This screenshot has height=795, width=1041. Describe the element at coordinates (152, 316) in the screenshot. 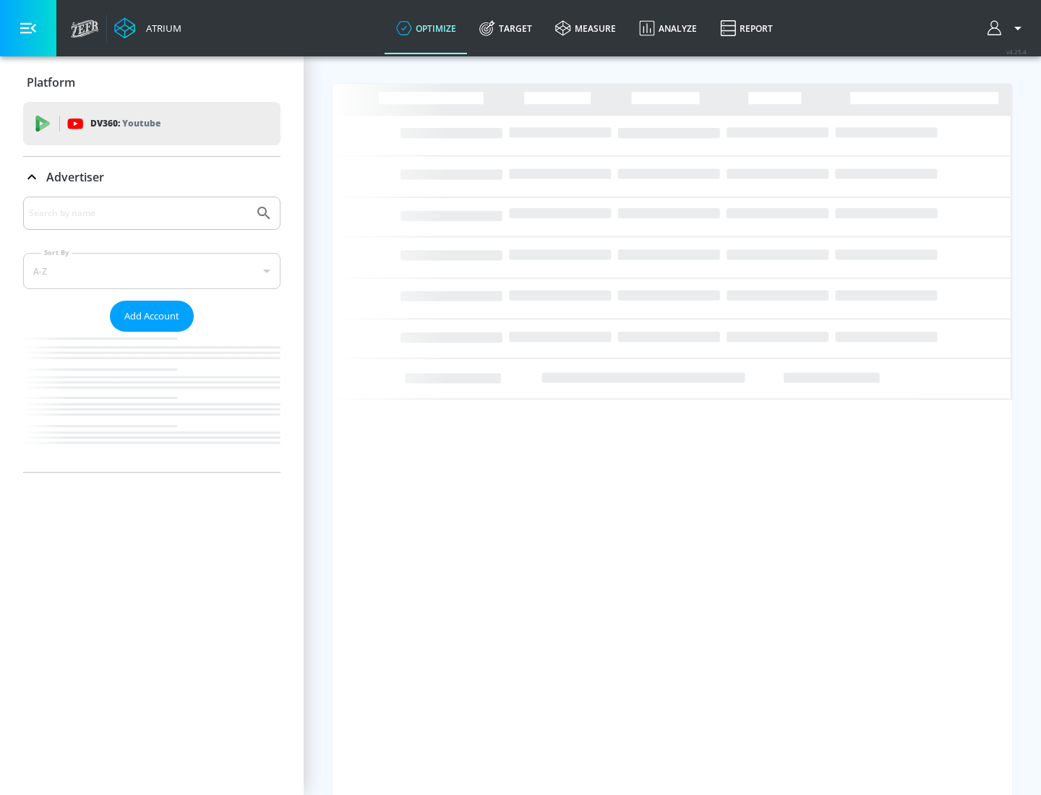

I see `button: Add Account` at that location.